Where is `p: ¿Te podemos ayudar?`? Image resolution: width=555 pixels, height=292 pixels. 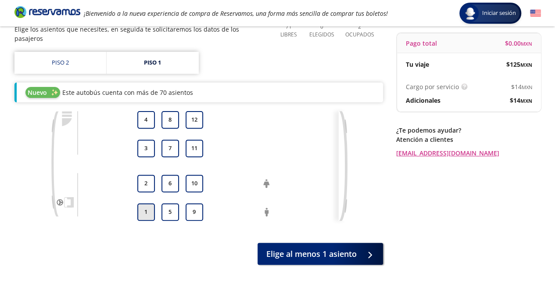
p: ¿Te podemos ayudar? is located at coordinates (468, 130).